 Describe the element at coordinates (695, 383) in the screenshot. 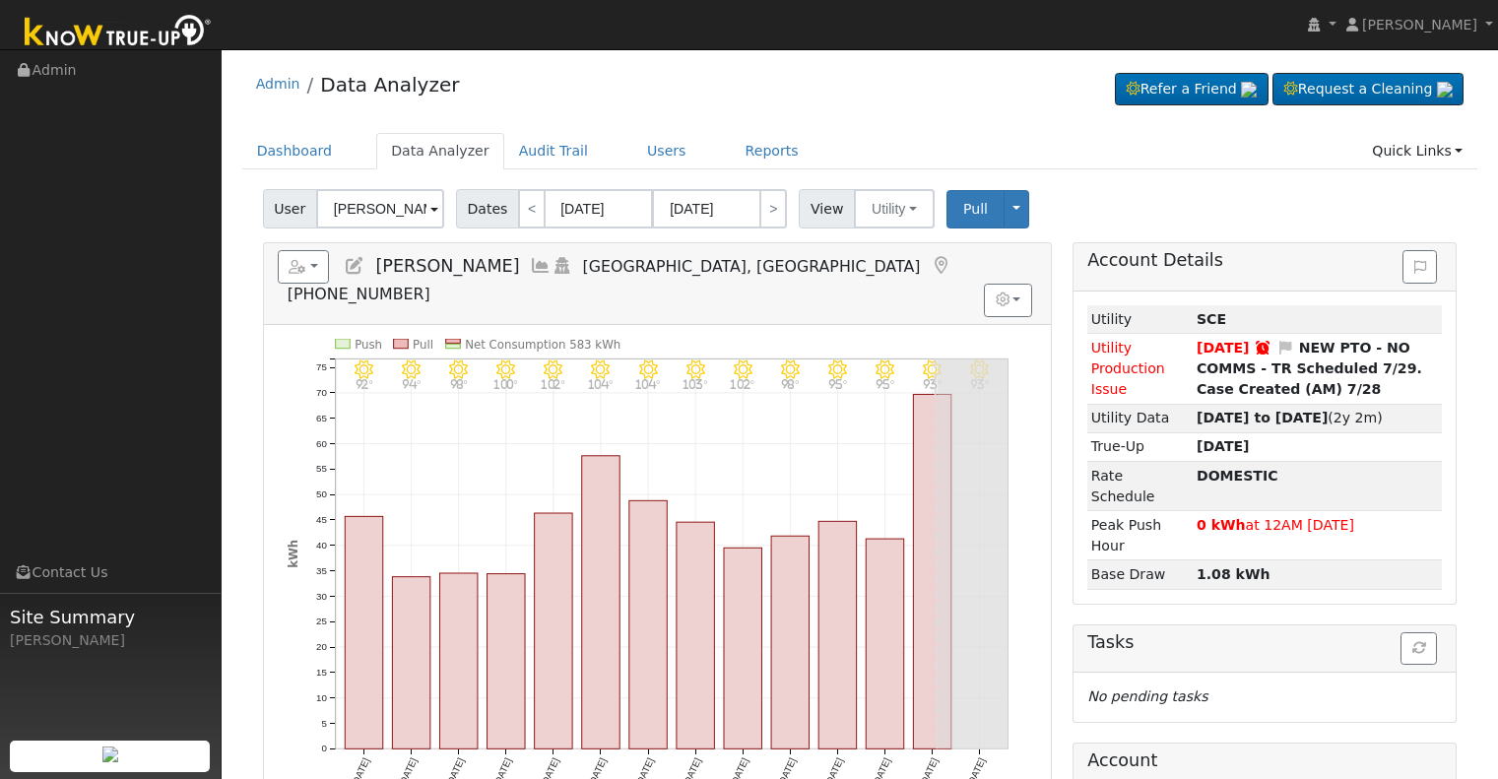

I see `p: 103°` at that location.